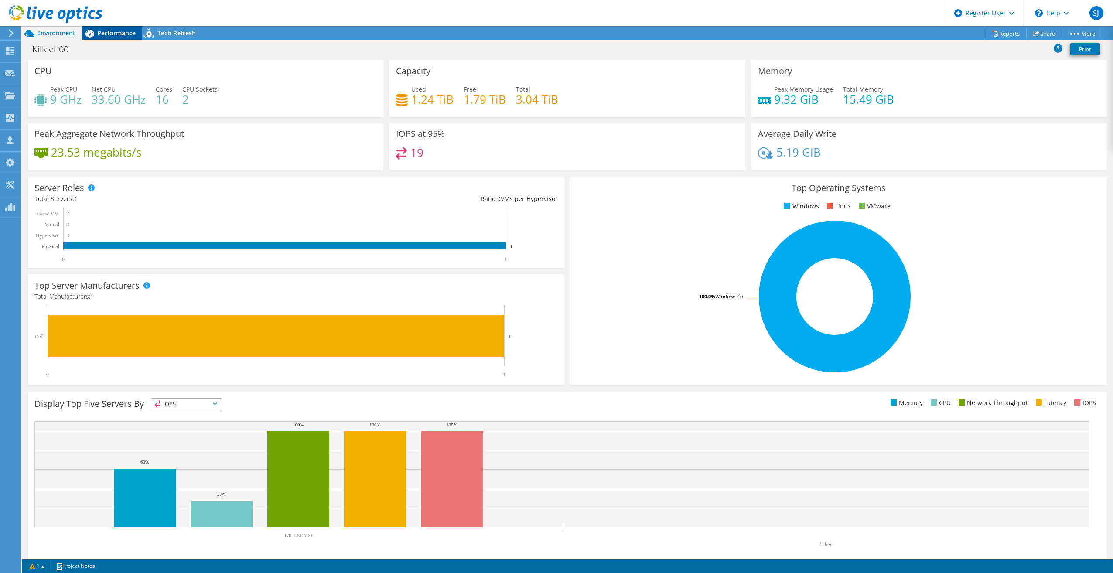  What do you see at coordinates (798, 152) in the screenshot?
I see `h4: 5.19 GiB` at bounding box center [798, 152].